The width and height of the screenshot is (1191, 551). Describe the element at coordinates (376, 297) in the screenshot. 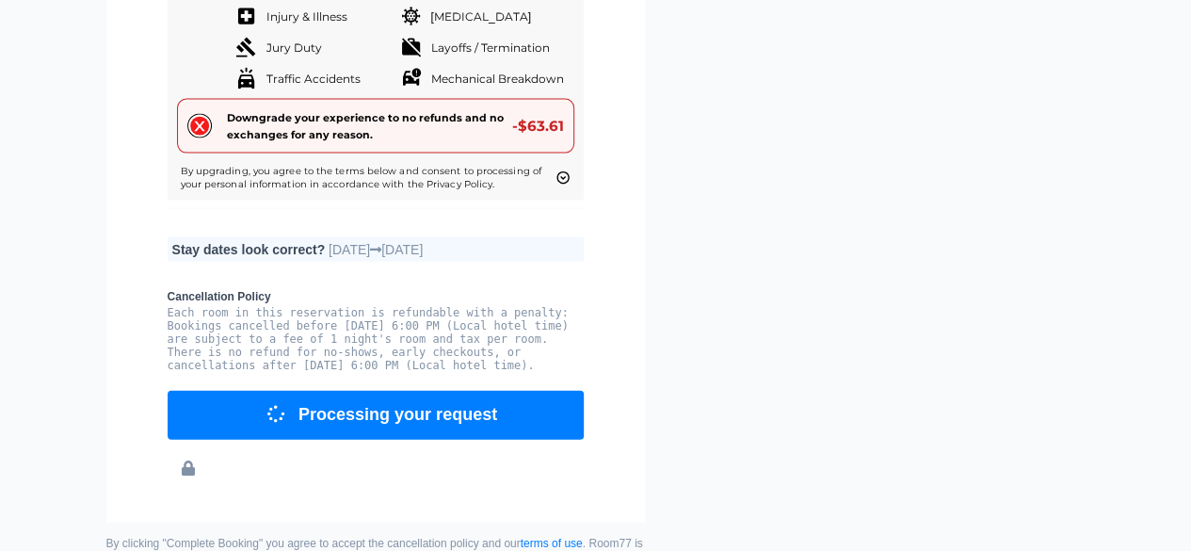

I see `b: Cancellation Policy` at that location.